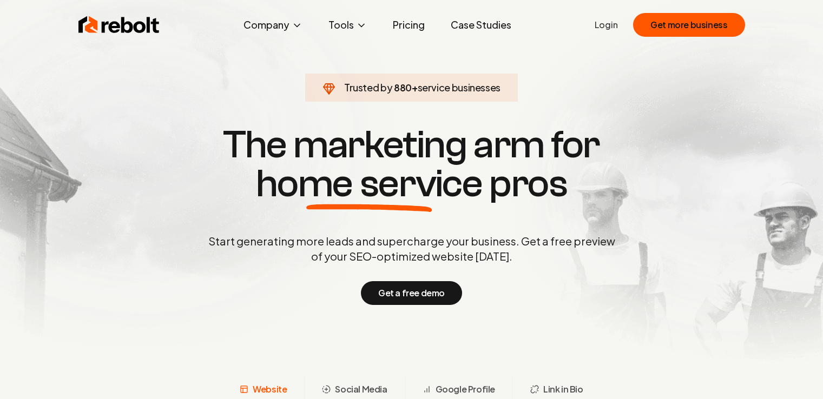 This screenshot has width=823, height=399. Describe the element at coordinates (459, 87) in the screenshot. I see `span: service businesses` at that location.